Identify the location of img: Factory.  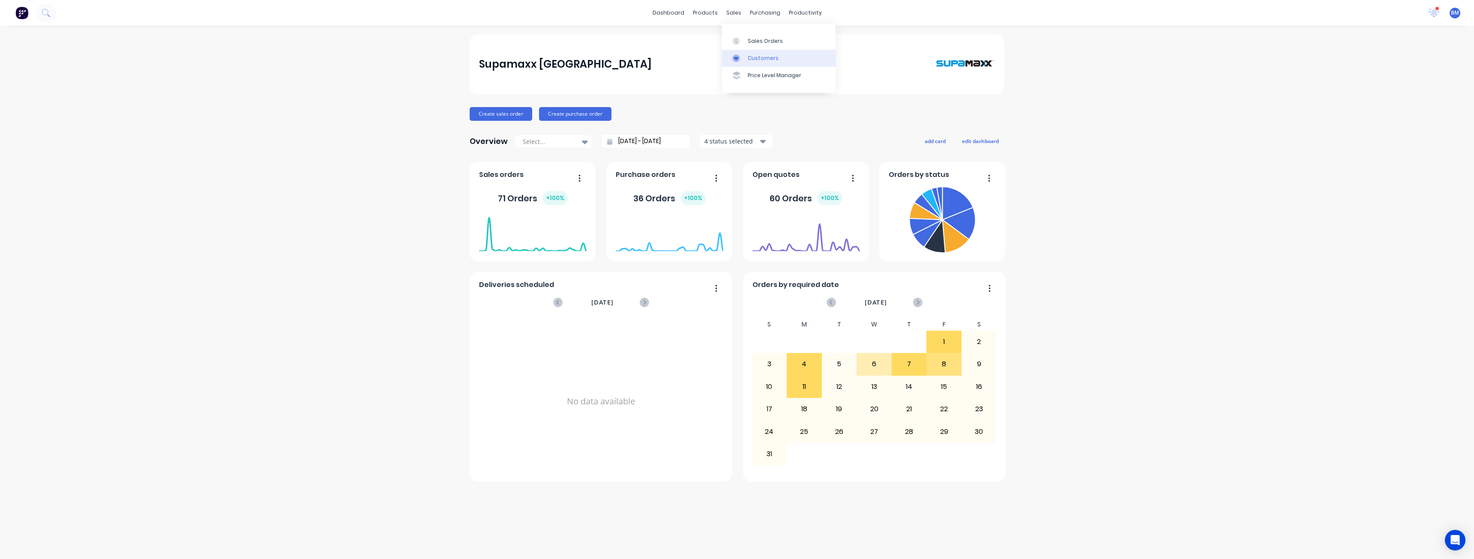
(22, 13).